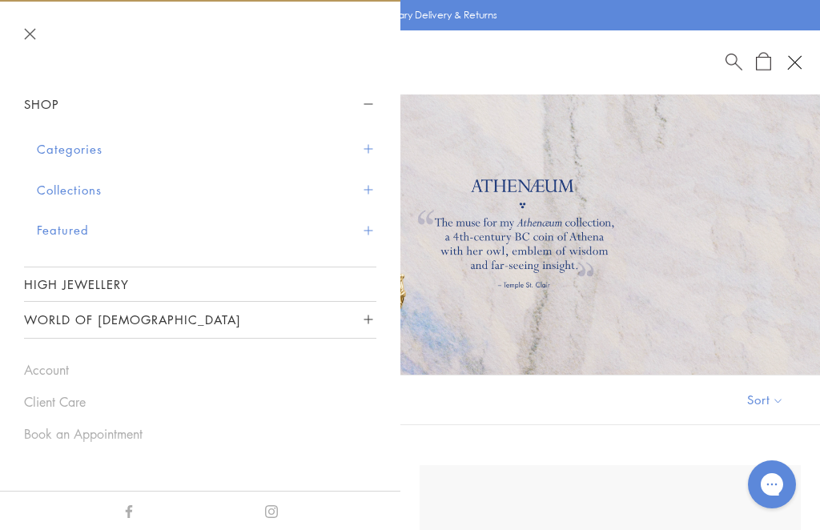 The width and height of the screenshot is (820, 530). I want to click on button: Open navigation, so click(795, 62).